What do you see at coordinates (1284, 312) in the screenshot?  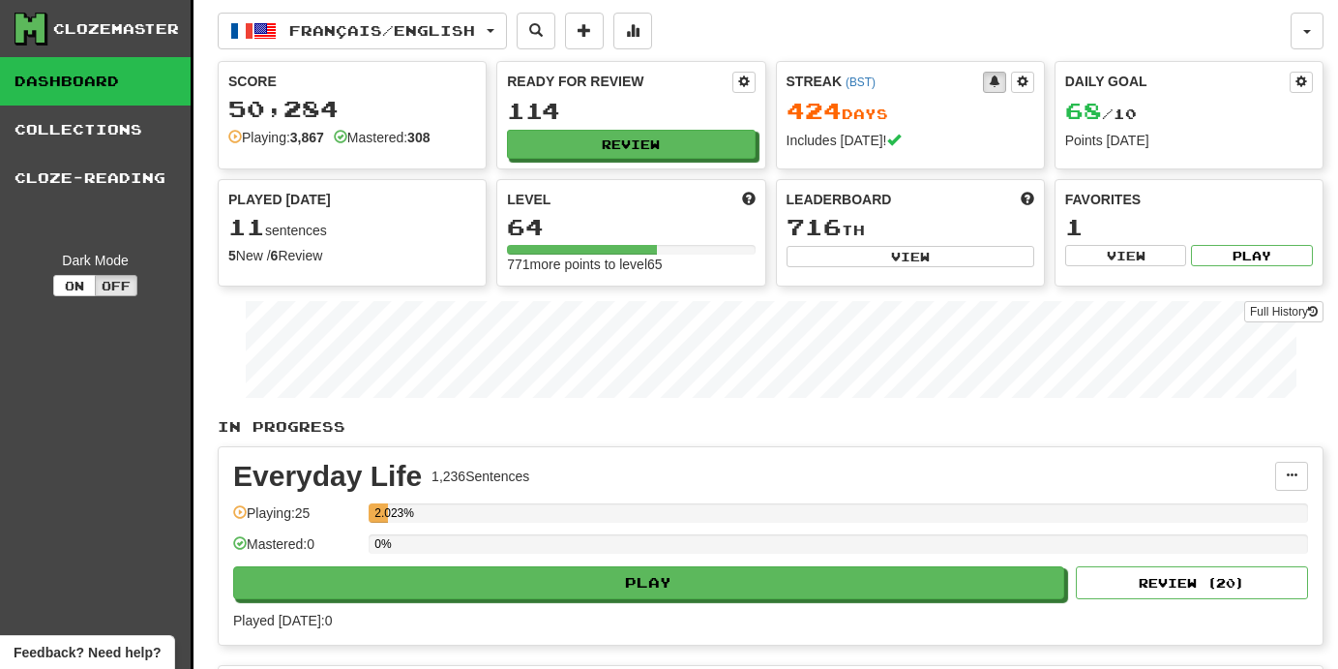 I see `a: Full History` at bounding box center [1284, 312].